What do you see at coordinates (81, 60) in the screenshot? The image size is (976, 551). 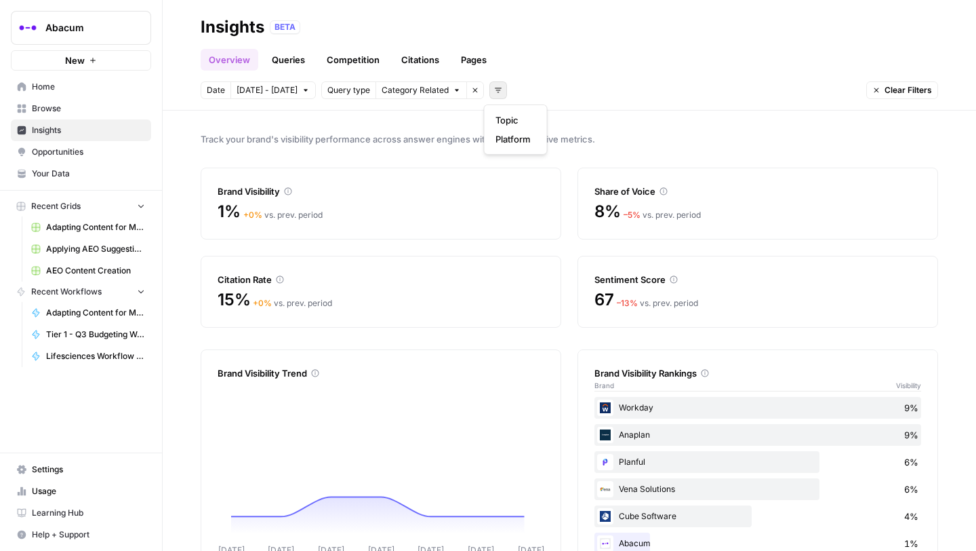 I see `button: New` at bounding box center [81, 60].